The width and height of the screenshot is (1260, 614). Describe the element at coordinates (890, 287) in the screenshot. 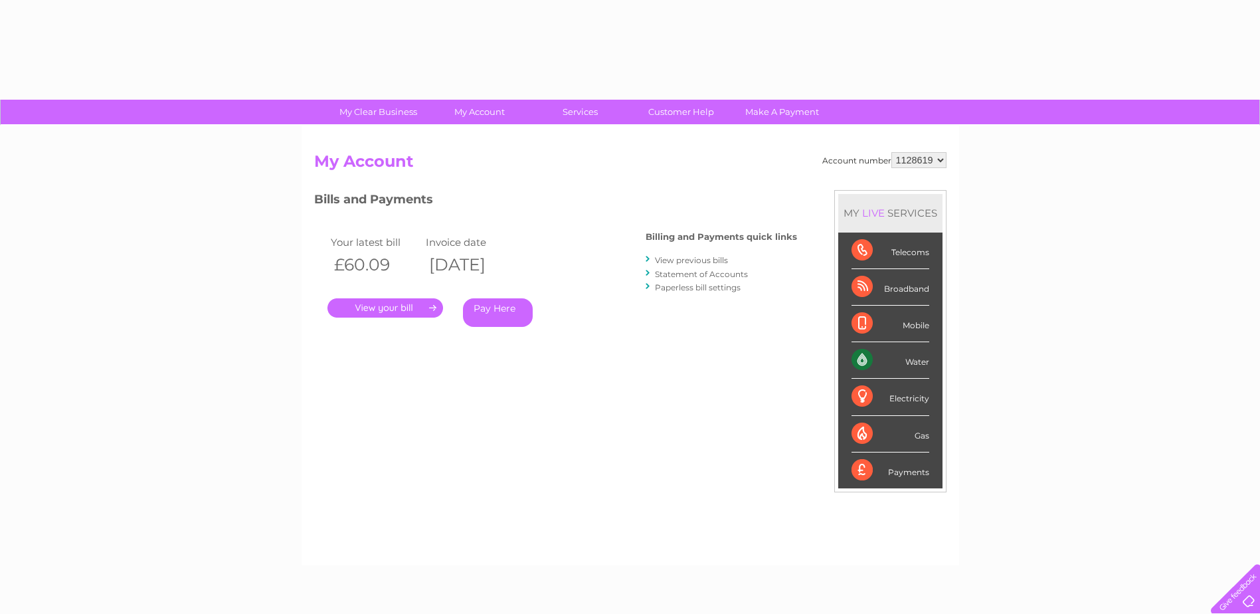

I see `div: Broadband` at that location.